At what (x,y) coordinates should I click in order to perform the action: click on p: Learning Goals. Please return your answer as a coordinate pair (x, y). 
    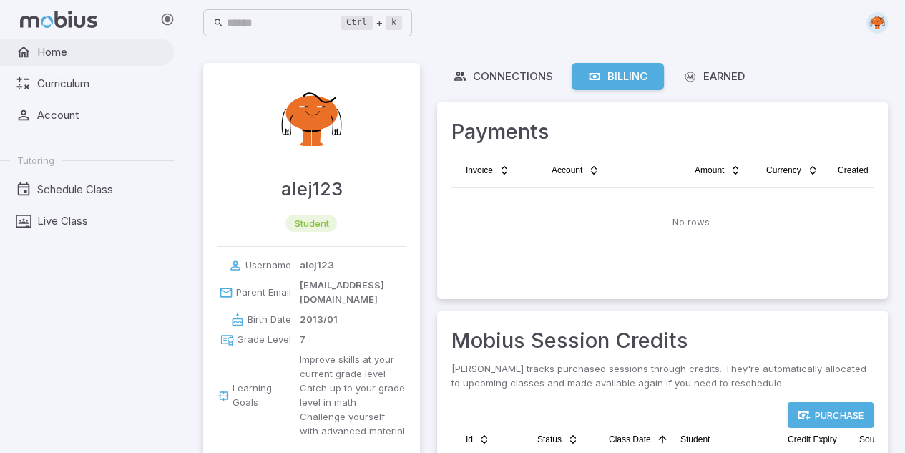
    Looking at the image, I should click on (261, 396).